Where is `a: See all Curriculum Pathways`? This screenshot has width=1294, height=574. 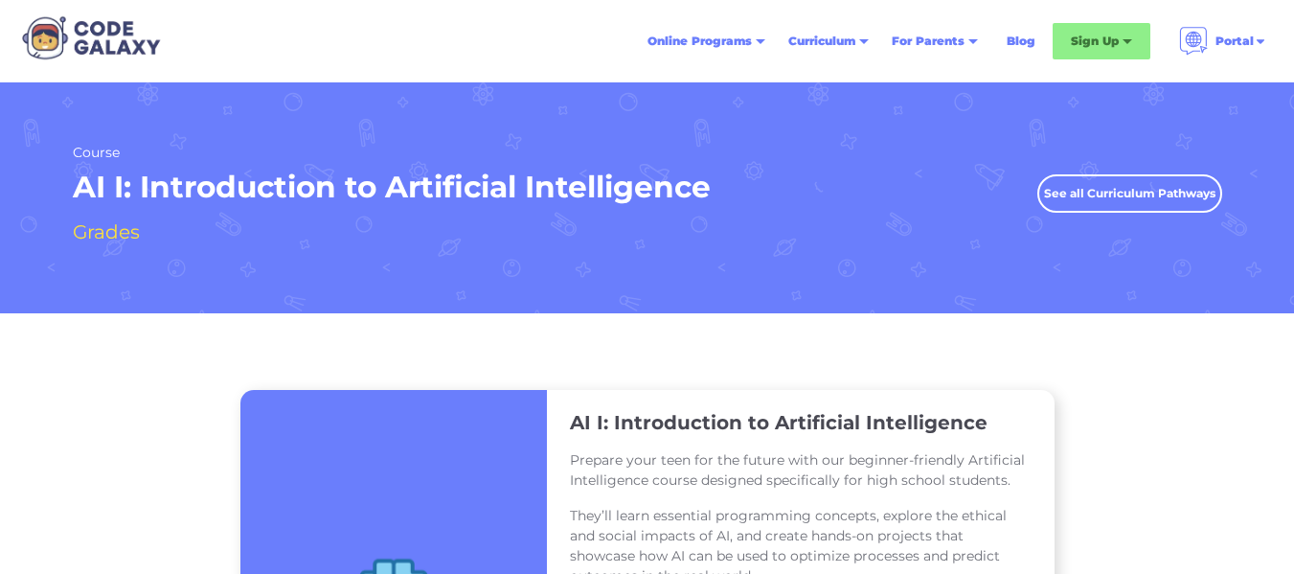
a: See all Curriculum Pathways is located at coordinates (1129, 193).